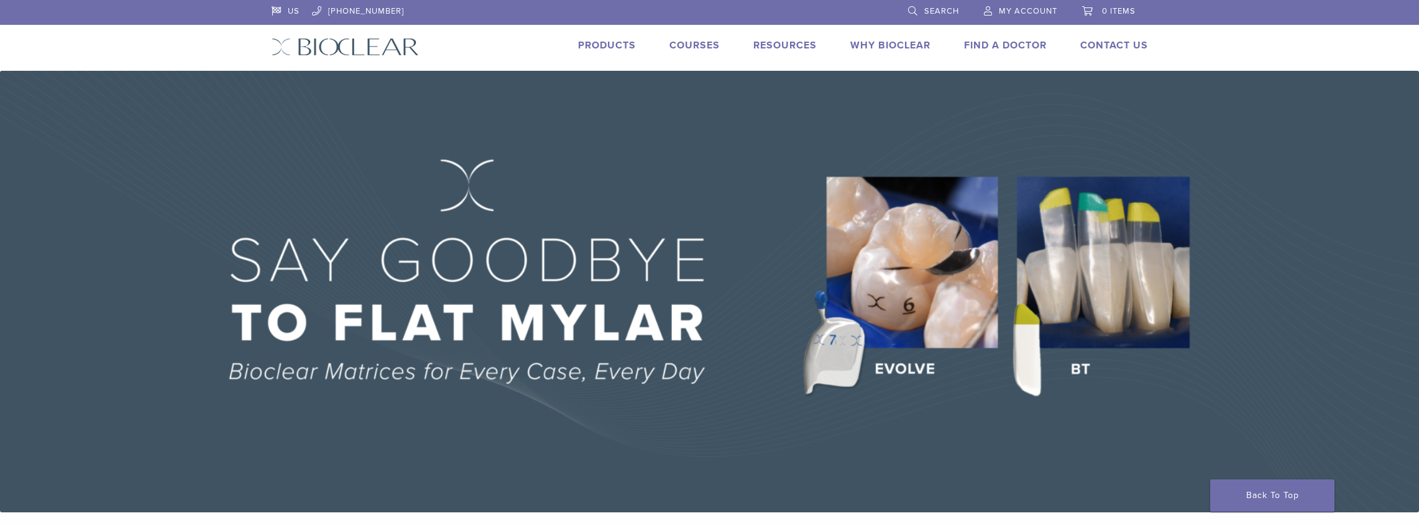 This screenshot has width=1419, height=526. What do you see at coordinates (1028, 11) in the screenshot?
I see `span: My Account` at bounding box center [1028, 11].